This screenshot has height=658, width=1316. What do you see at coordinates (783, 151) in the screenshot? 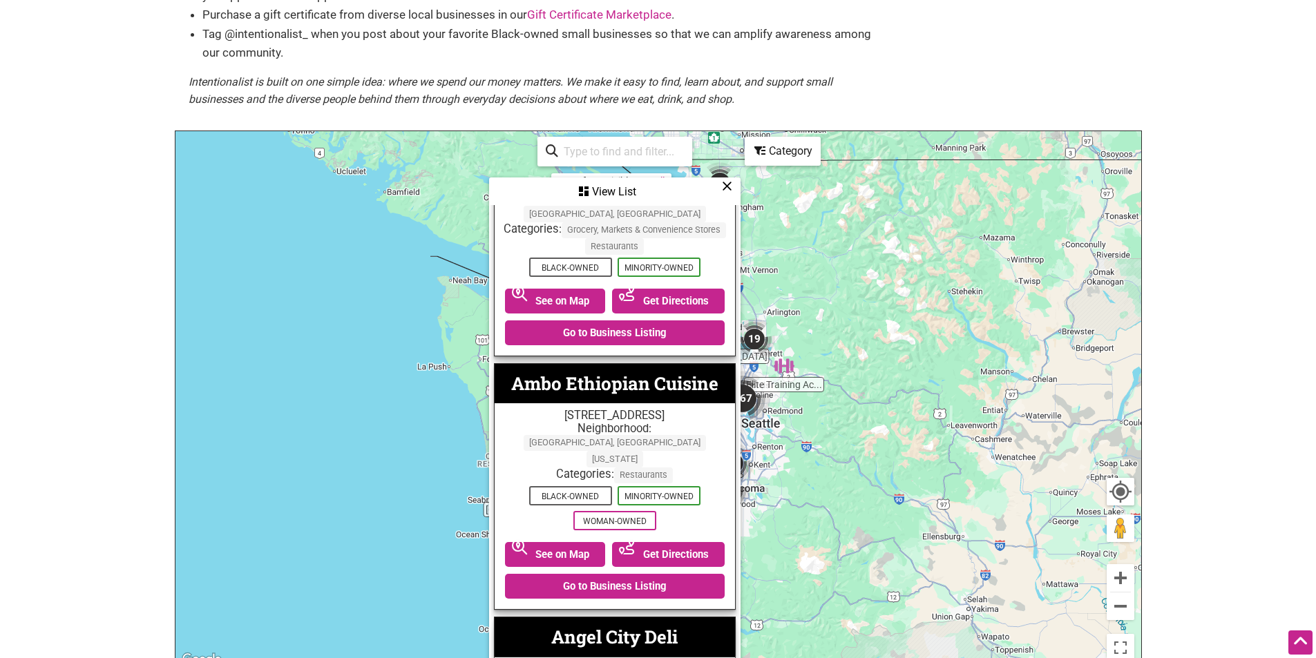
I see `div: Filter by category` at bounding box center [783, 151].